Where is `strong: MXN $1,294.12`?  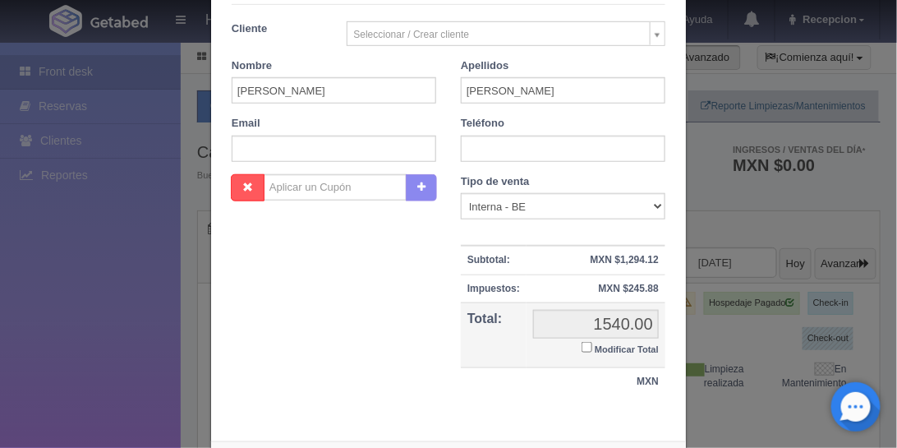
strong: MXN $1,294.12 is located at coordinates (624, 260).